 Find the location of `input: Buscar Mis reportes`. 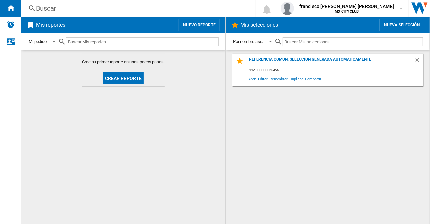

input: Buscar Mis reportes is located at coordinates (142, 42).